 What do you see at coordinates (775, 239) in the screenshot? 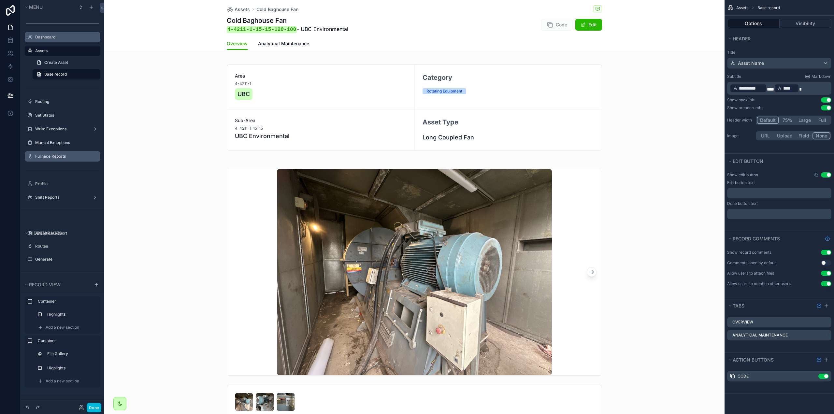
I see `button: Record comments` at bounding box center [775, 239].